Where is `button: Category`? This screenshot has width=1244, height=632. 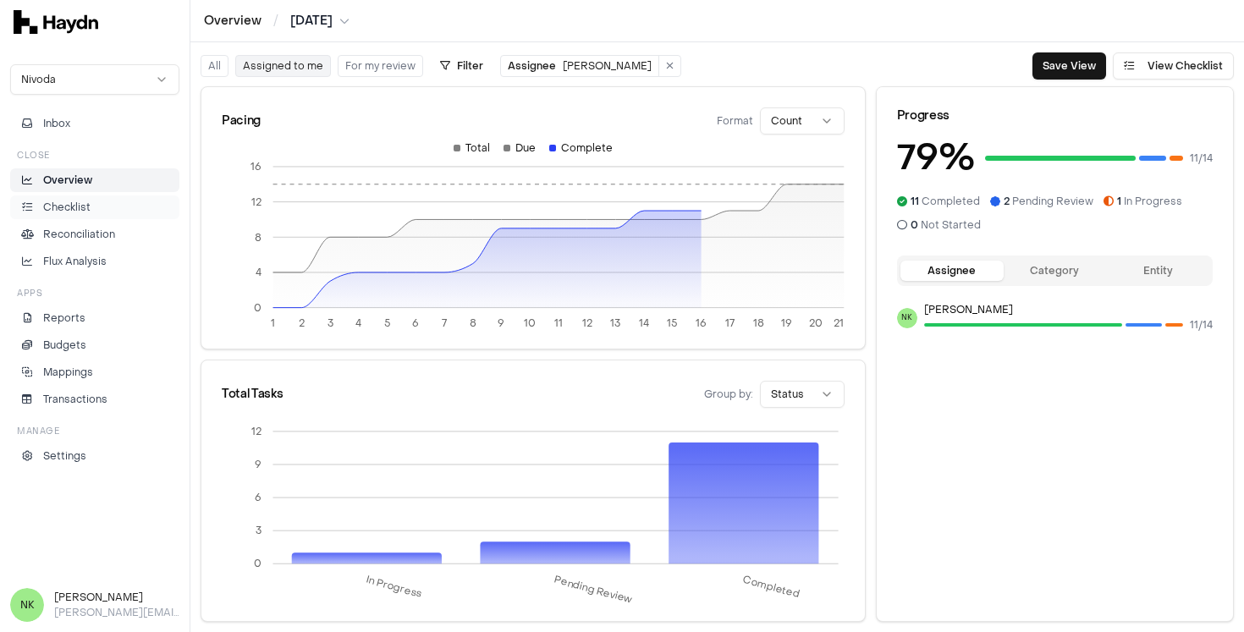 button: Category is located at coordinates (1055, 271).